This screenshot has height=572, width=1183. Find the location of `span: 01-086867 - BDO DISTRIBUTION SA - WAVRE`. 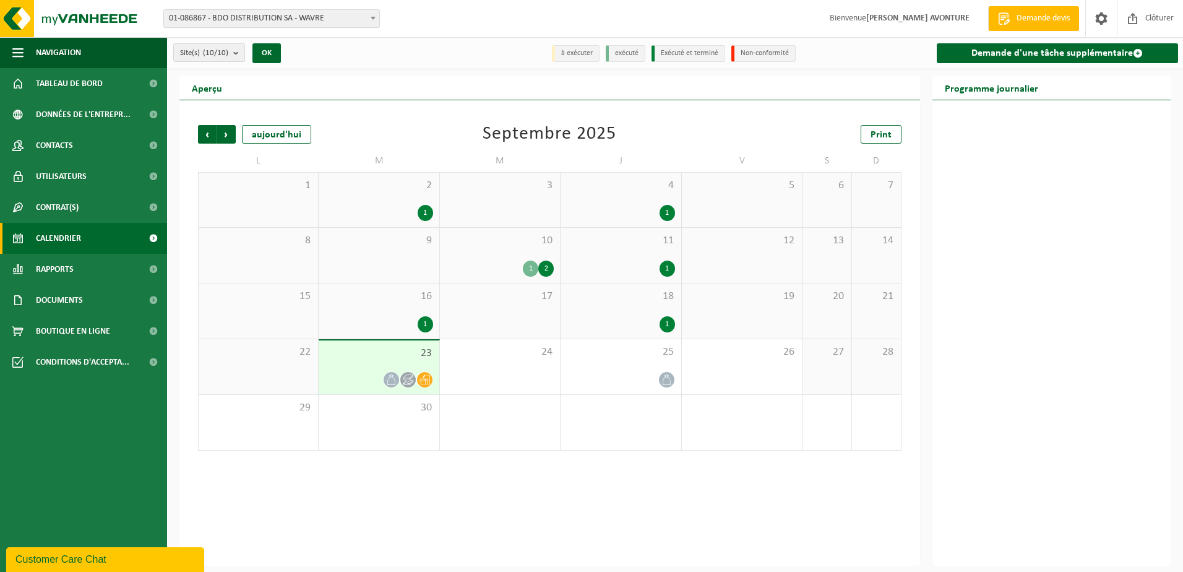

span: 01-086867 - BDO DISTRIBUTION SA - WAVRE is located at coordinates (272, 19).